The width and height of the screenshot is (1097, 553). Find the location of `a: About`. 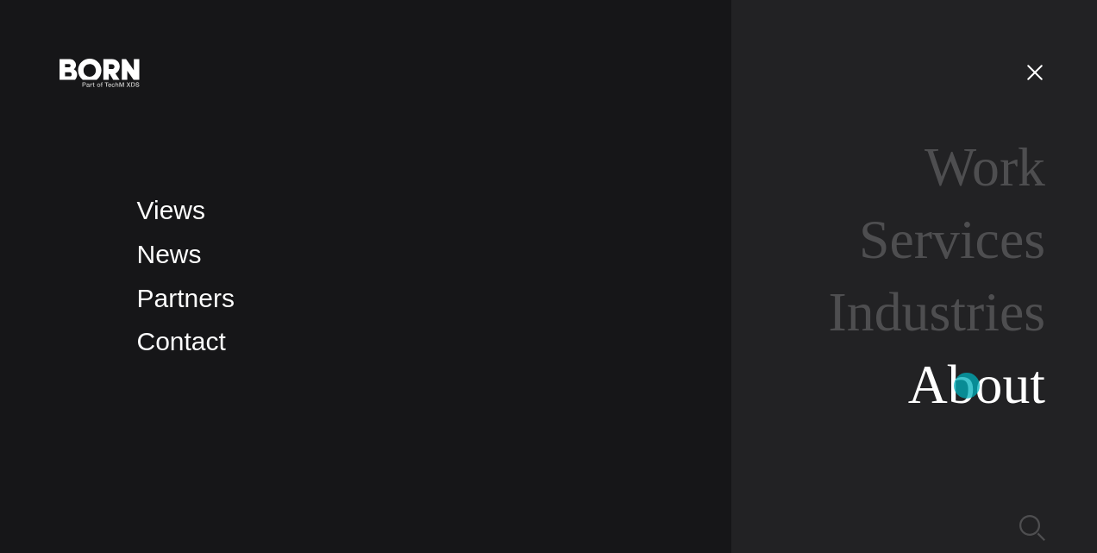

a: About is located at coordinates (976, 384).